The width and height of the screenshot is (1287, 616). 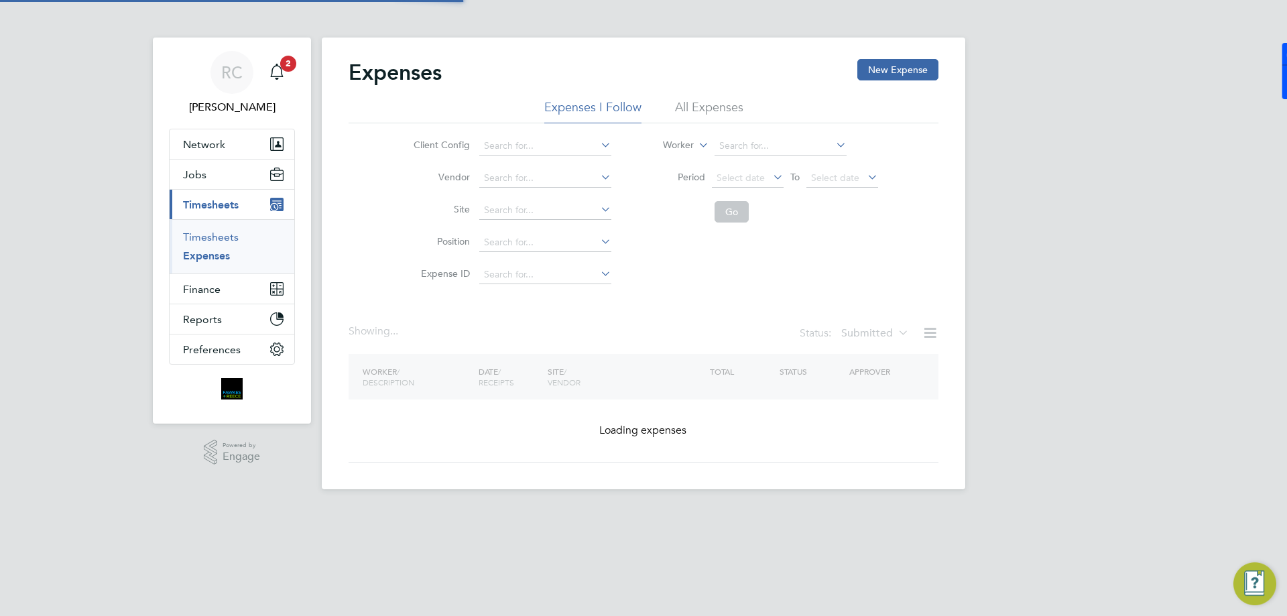 I want to click on button: Jobs, so click(x=232, y=174).